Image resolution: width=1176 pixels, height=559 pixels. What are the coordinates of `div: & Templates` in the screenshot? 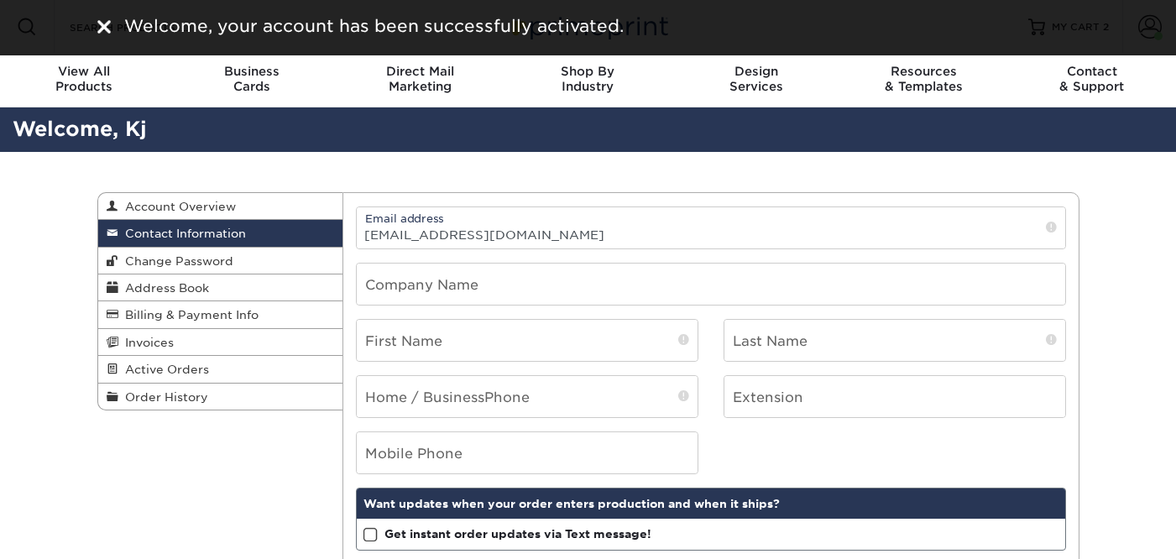 It's located at (924, 79).